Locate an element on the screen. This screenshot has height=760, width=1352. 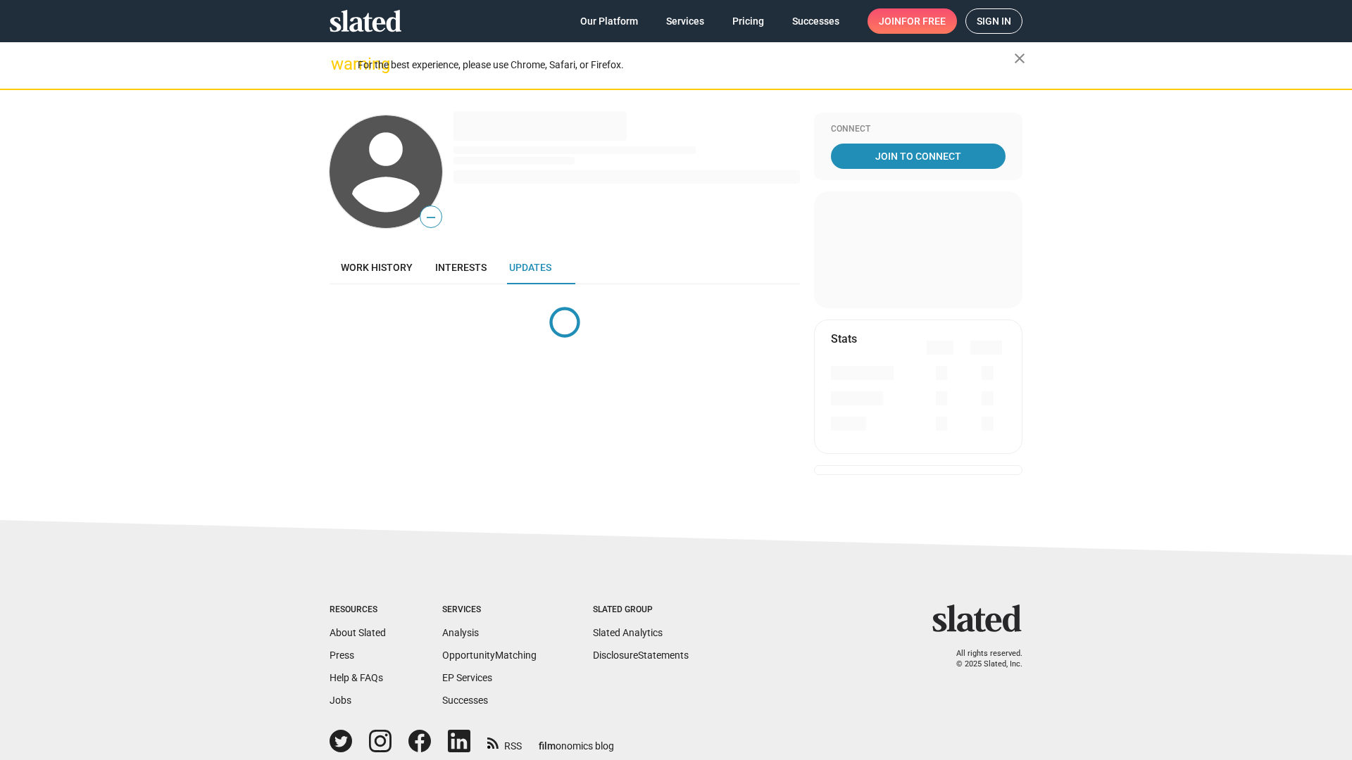
a: Help & FAQs is located at coordinates (356, 678).